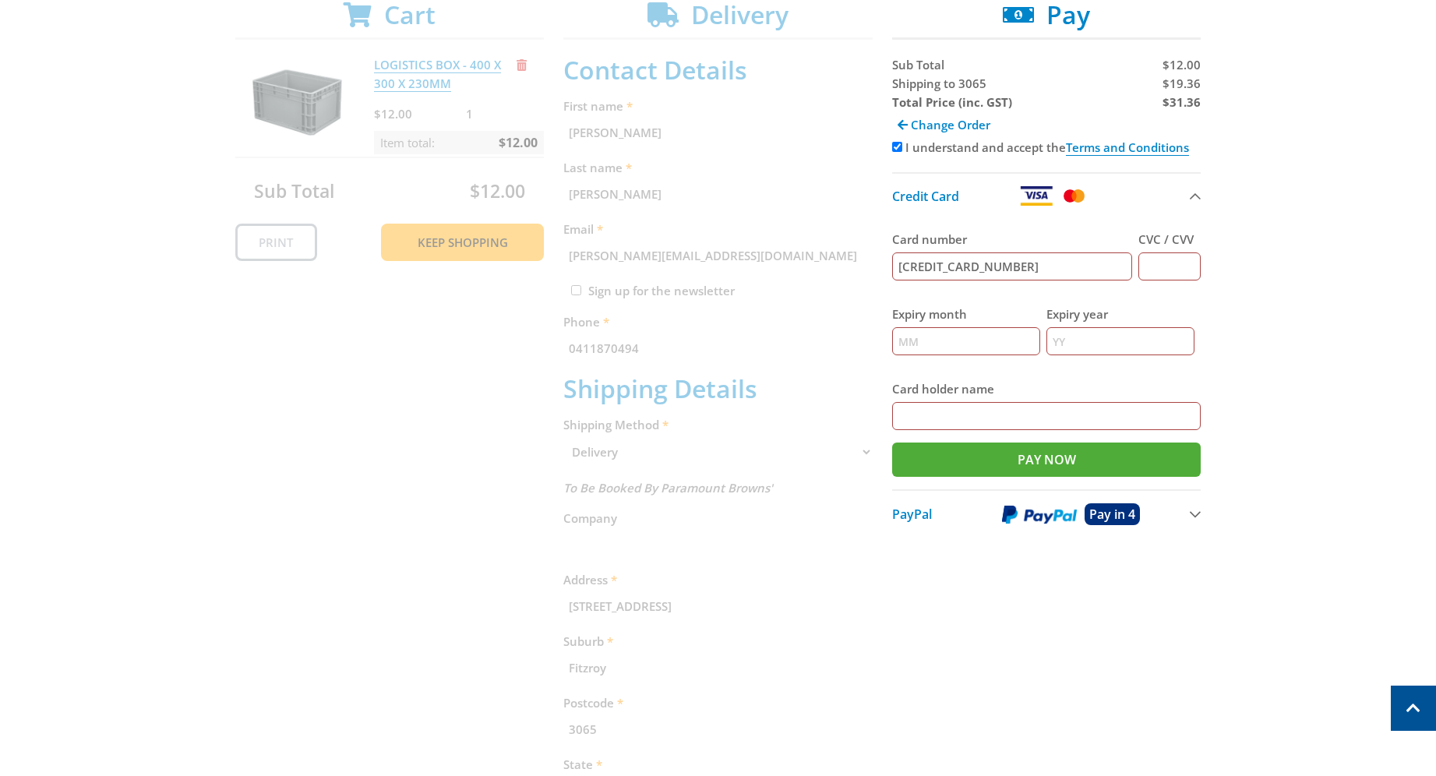  I want to click on label: CVC / CVV, so click(1170, 239).